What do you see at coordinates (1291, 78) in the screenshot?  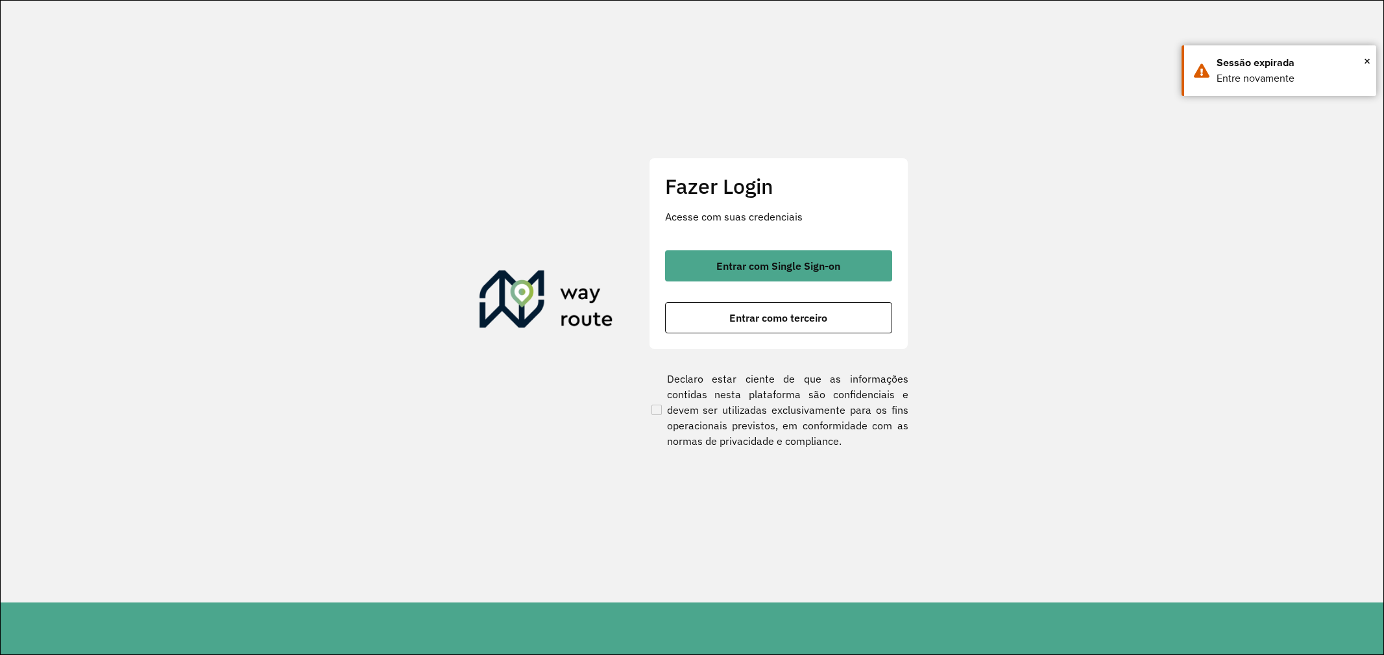 I see `div: Entre novamente` at bounding box center [1291, 78].